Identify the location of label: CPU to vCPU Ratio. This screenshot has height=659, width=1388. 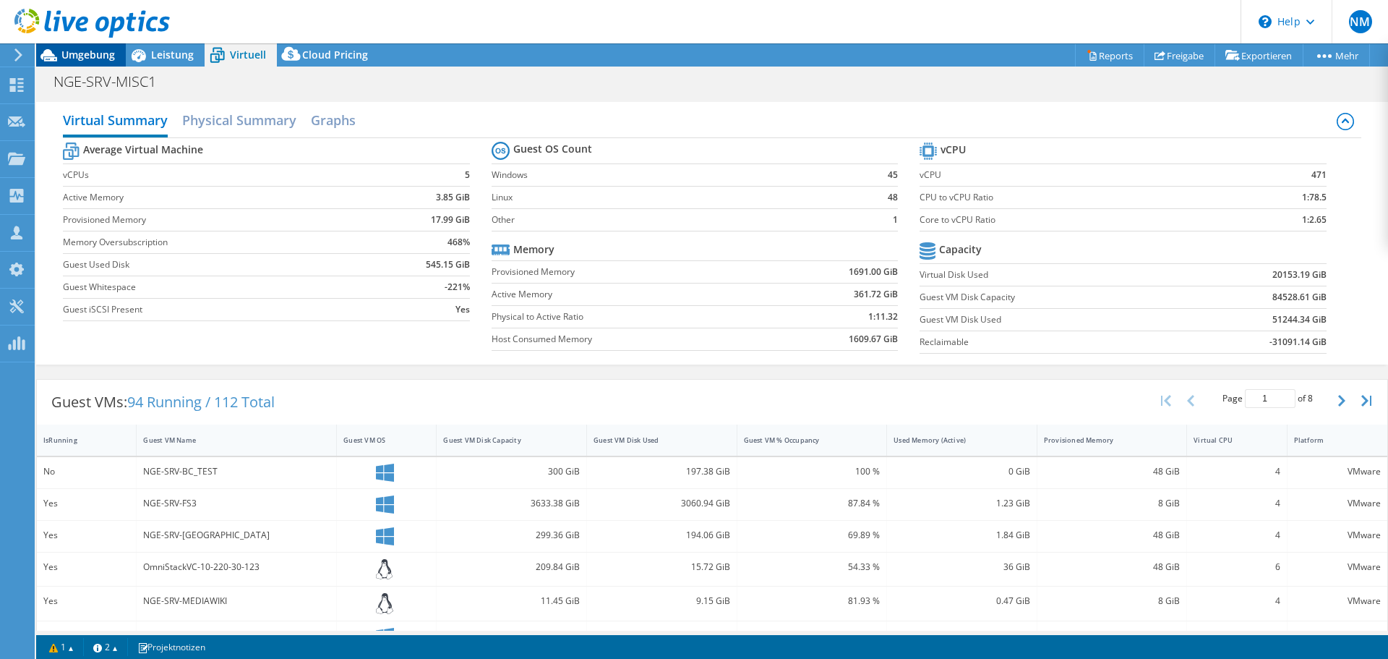
(1077, 197).